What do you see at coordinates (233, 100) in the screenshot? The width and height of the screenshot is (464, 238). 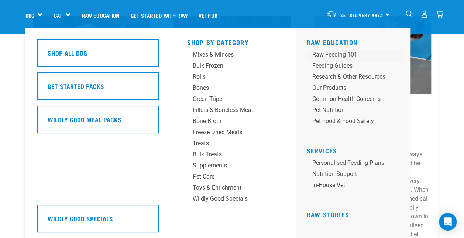 I see `a: Green Tripe` at bounding box center [233, 100].